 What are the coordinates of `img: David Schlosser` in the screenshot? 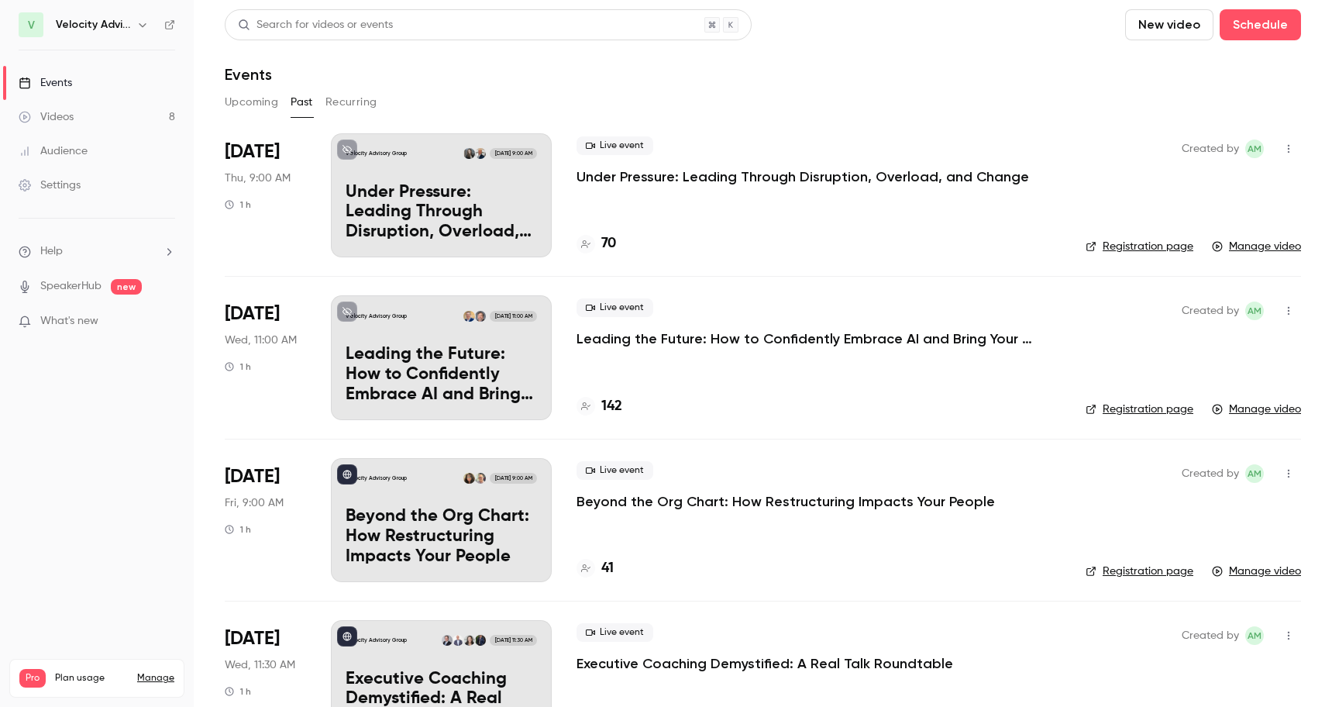 It's located at (480, 478).